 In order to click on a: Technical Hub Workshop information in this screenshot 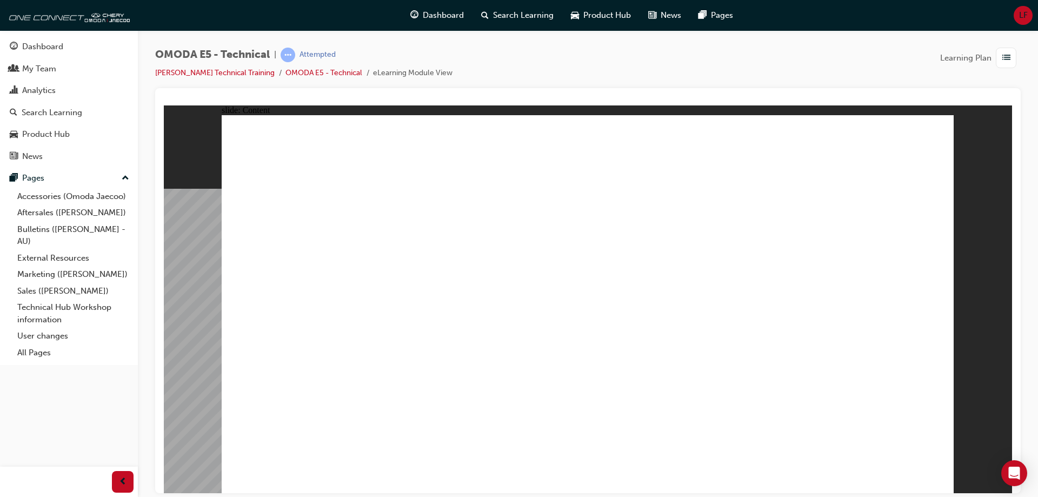, I will do `click(73, 313)`.